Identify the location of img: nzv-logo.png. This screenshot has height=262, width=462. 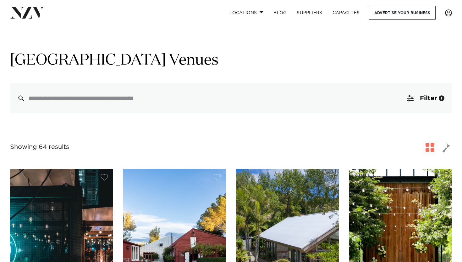
(27, 13).